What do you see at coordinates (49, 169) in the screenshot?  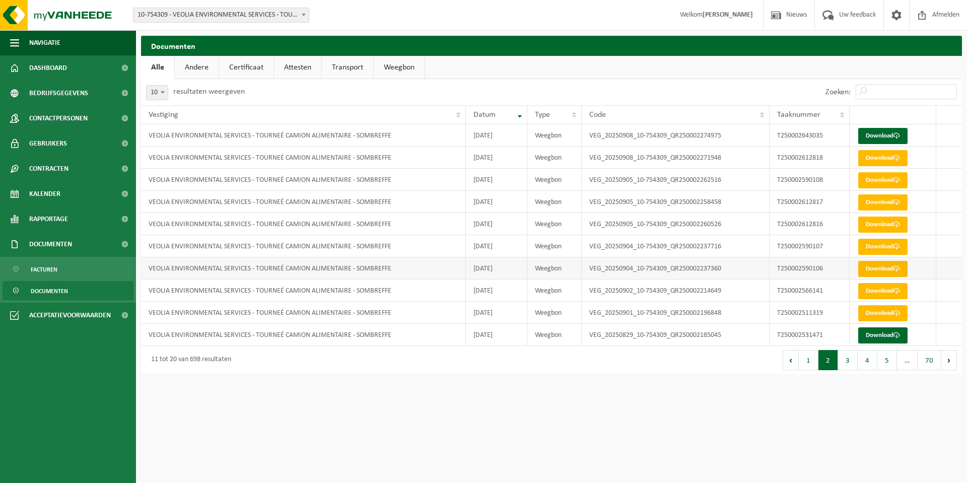 I see `span: Contracten` at bounding box center [49, 169].